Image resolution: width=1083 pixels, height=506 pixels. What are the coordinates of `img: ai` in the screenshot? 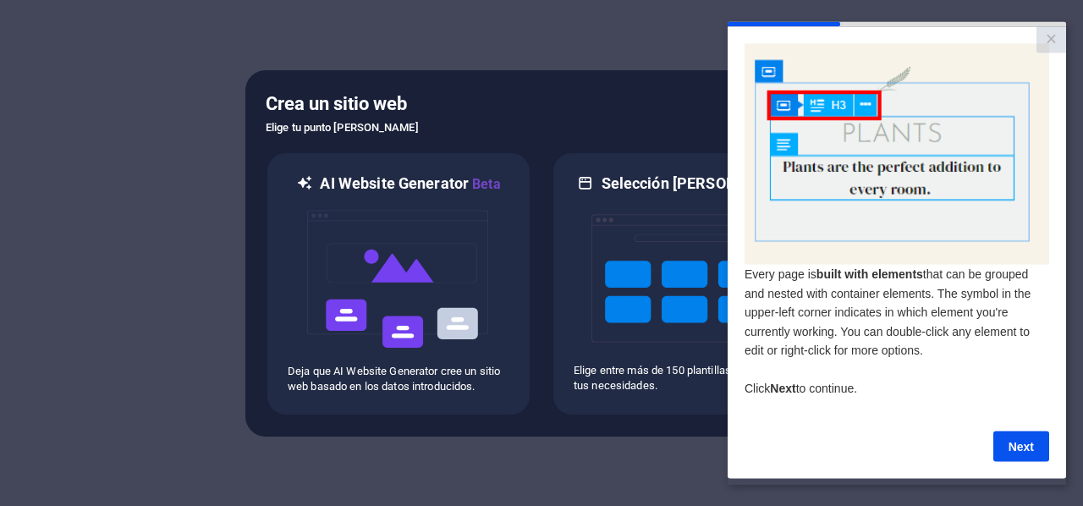 It's located at (398, 279).